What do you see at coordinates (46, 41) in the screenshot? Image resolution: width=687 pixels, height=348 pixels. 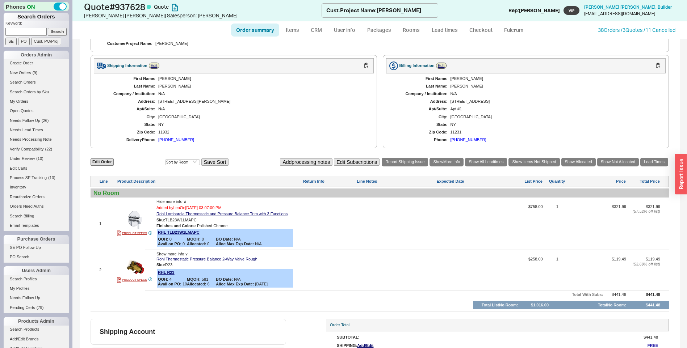 I see `input: Cust. PO/Proj` at bounding box center [46, 41].